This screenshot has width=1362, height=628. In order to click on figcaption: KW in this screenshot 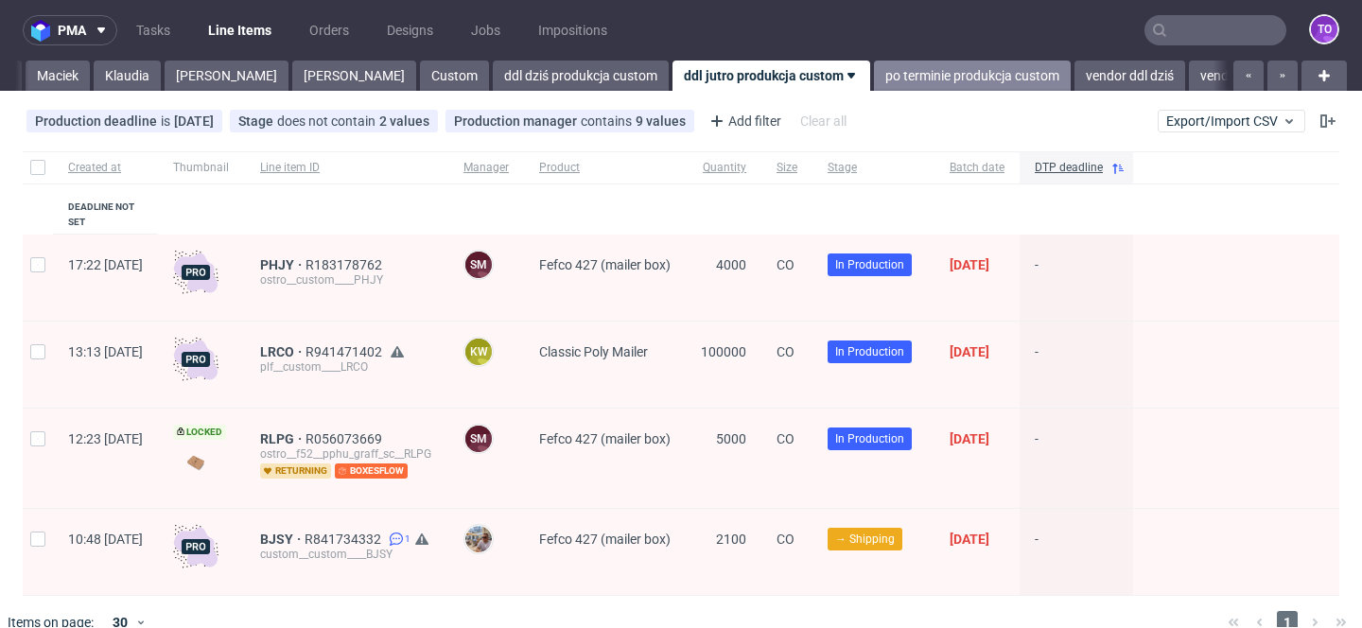, I will do `click(479, 352)`.